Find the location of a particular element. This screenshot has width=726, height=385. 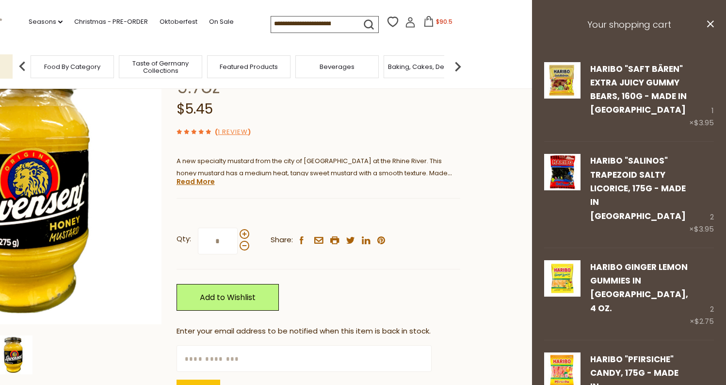

a: Christmas - PRE-ORDER is located at coordinates (111, 22).